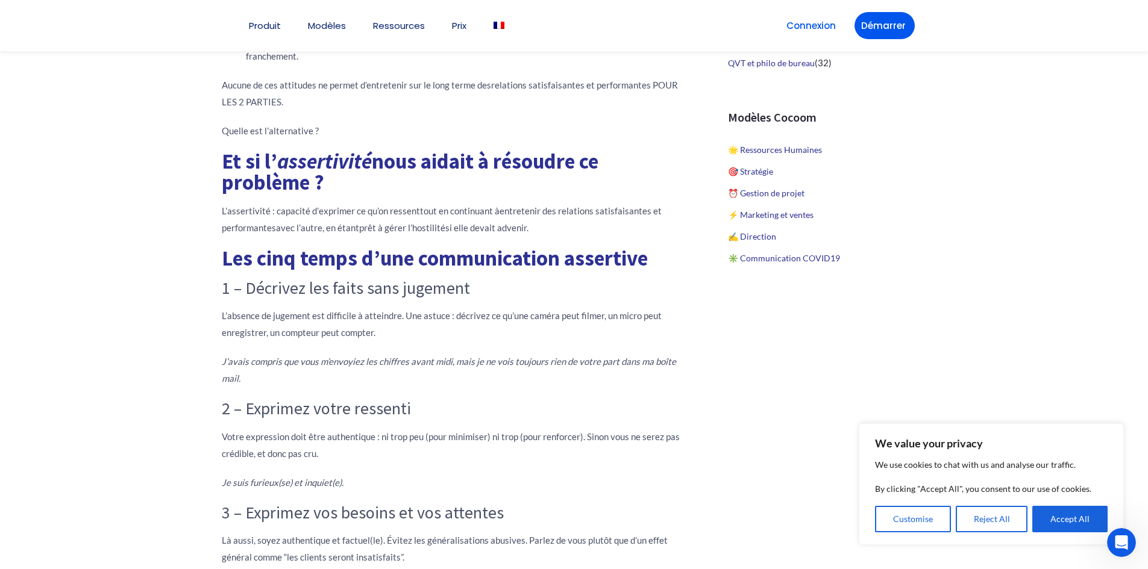 The height and width of the screenshot is (569, 1148). What do you see at coordinates (992, 519) in the screenshot?
I see `button: Reject All` at bounding box center [992, 519].